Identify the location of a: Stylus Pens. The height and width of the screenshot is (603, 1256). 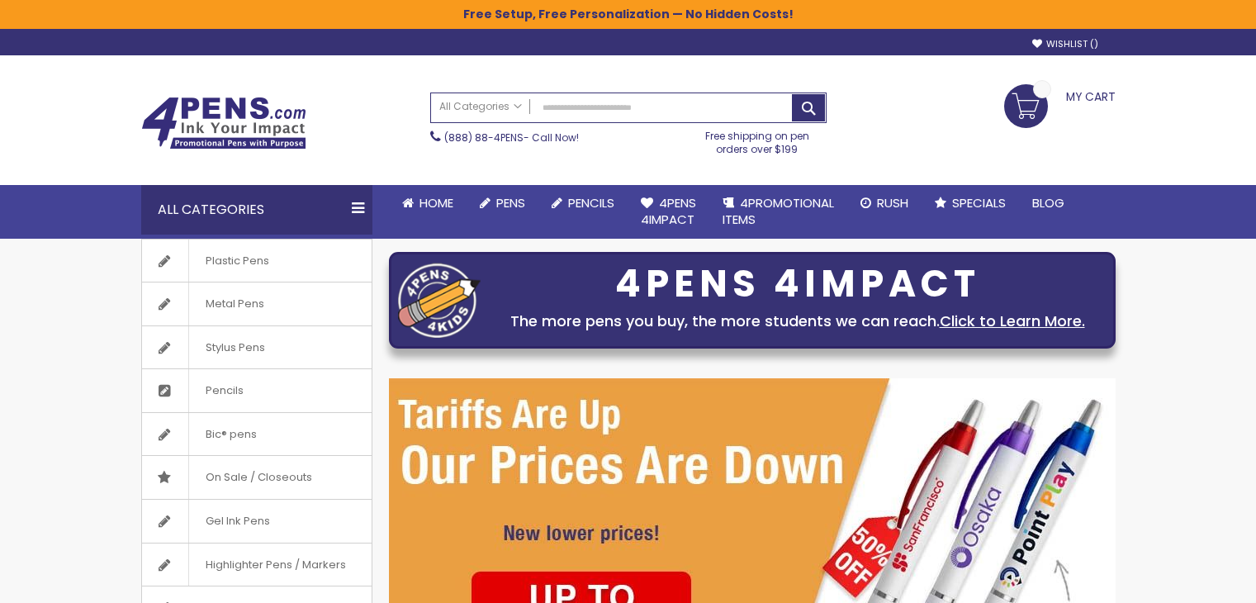
(257, 348).